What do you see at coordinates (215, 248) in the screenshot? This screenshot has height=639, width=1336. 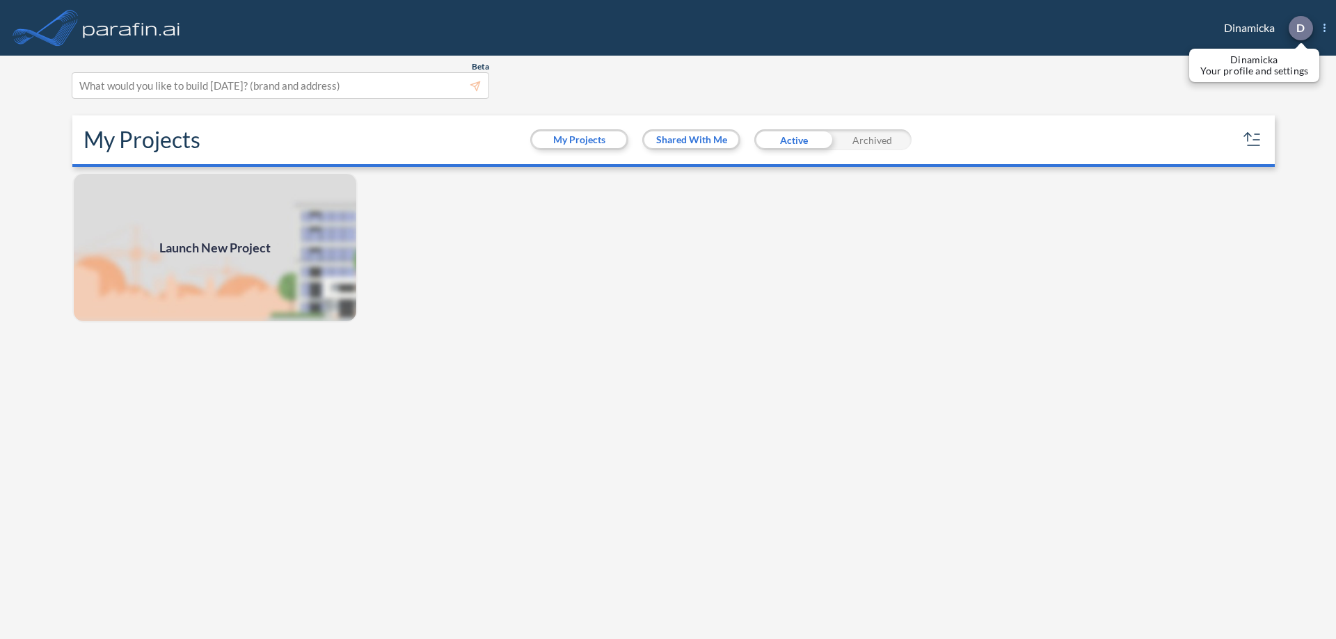 I see `a: Launch New Project` at bounding box center [215, 248].